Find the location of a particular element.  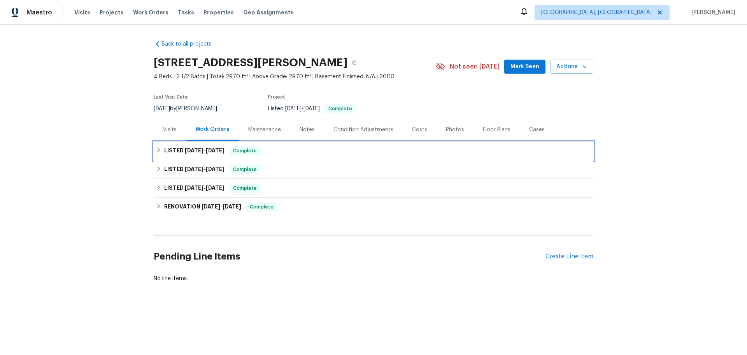

span: Tasks is located at coordinates (186, 12).